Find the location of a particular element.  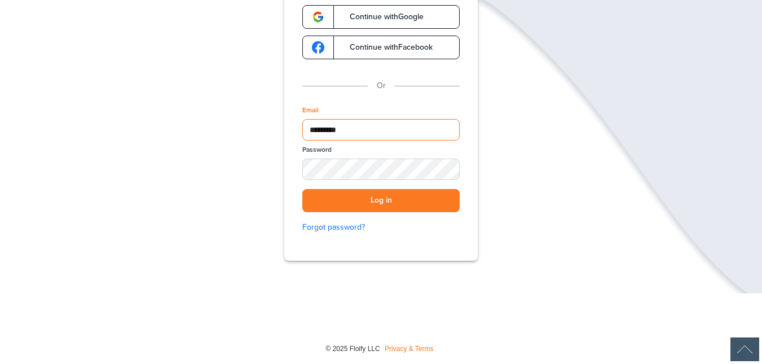

img: Back to Top is located at coordinates (745, 349).